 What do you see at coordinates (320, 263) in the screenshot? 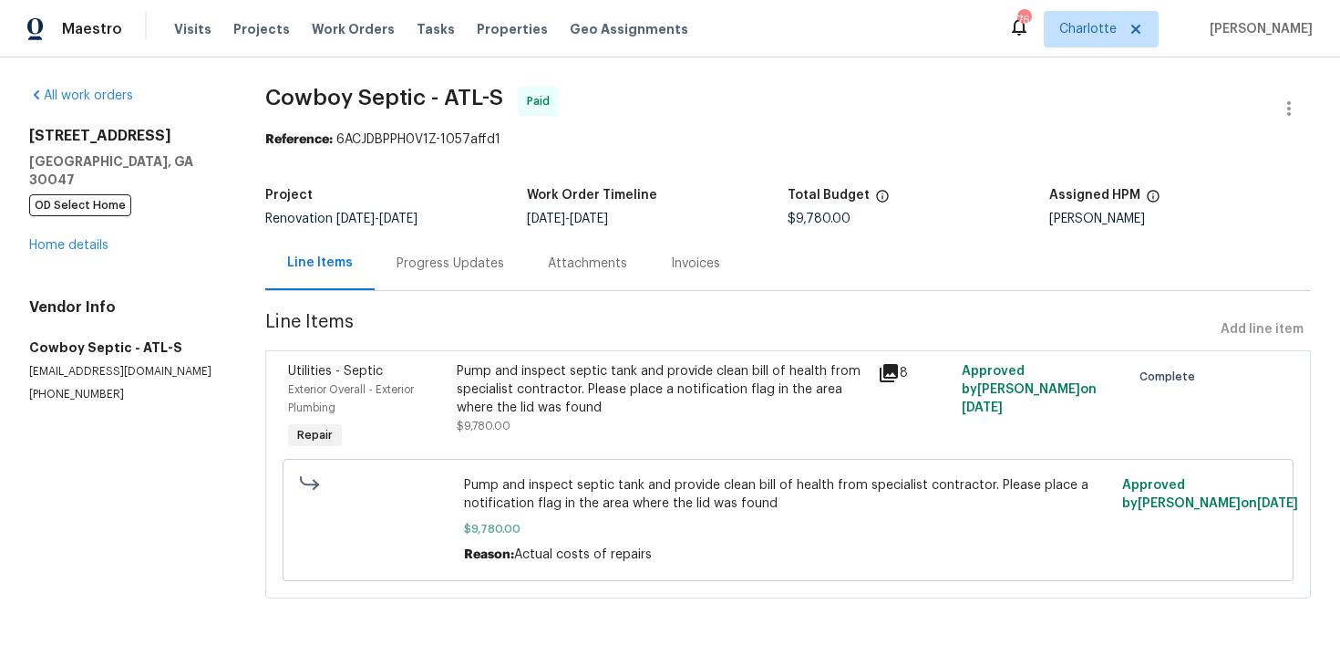
I see `div: Line Items` at bounding box center [320, 263].